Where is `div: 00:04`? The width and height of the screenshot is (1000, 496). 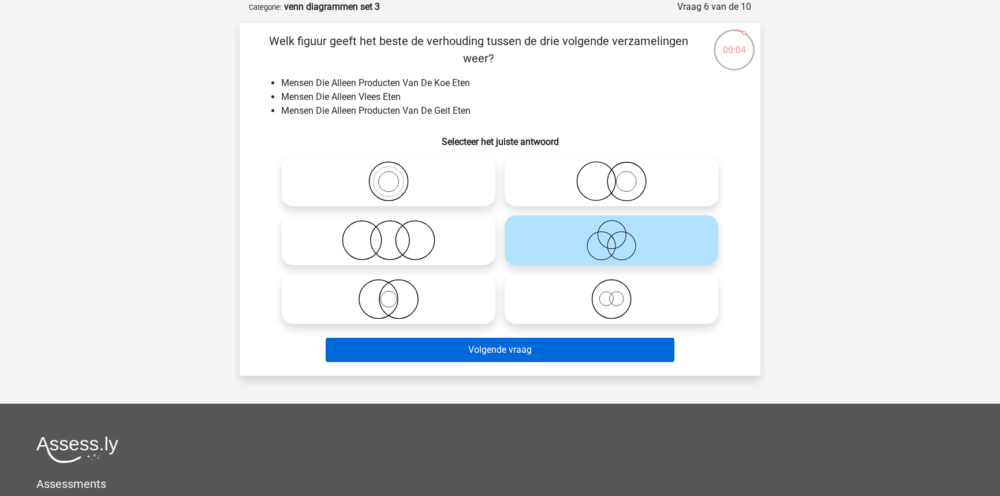 div: 00:04 is located at coordinates (734, 43).